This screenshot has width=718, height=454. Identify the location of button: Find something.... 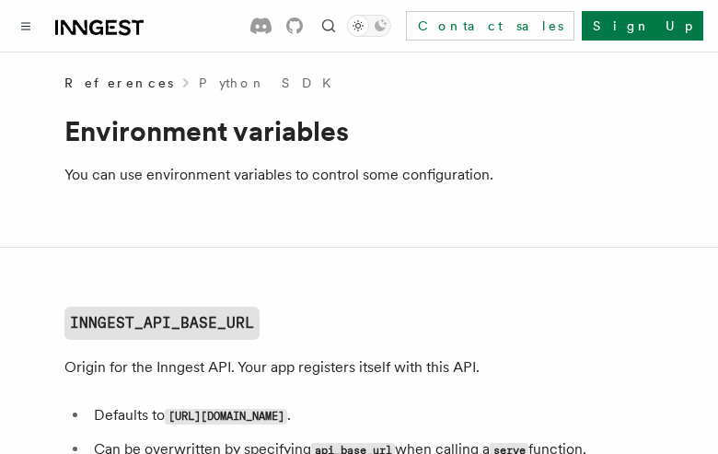
(328, 26).